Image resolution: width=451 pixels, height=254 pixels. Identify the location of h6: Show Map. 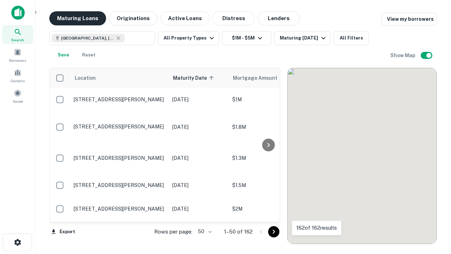
(403, 55).